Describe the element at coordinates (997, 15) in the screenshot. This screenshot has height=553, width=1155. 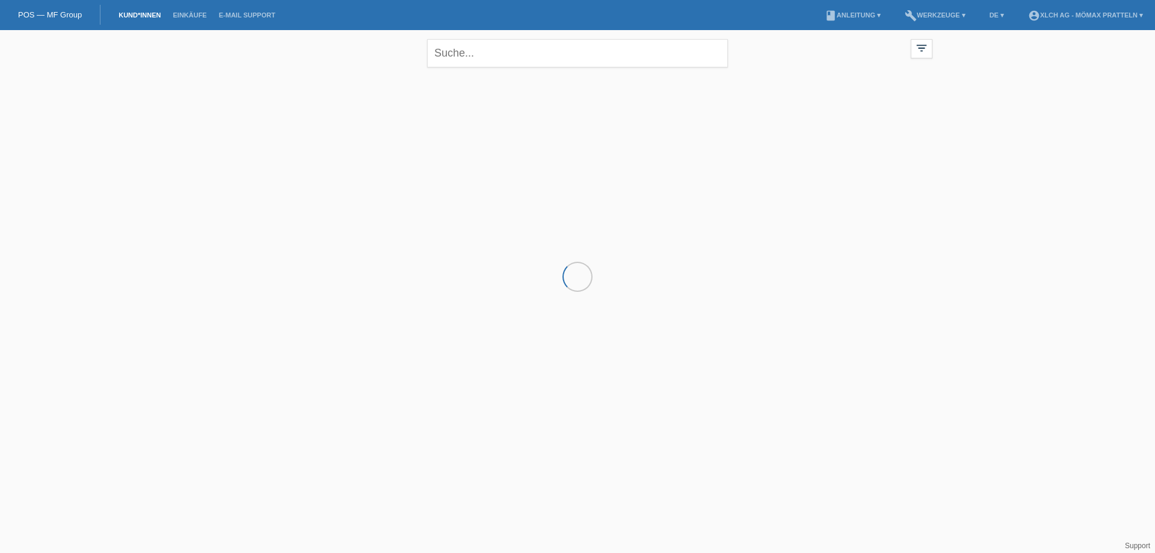
I see `a: DE ▾` at that location.